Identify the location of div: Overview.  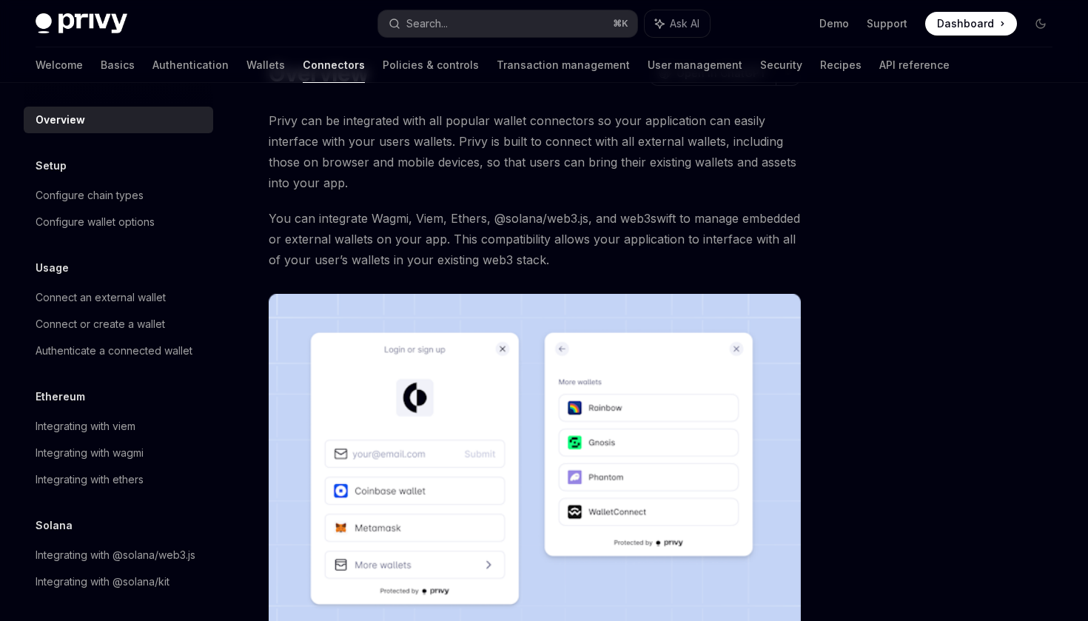
(60, 120).